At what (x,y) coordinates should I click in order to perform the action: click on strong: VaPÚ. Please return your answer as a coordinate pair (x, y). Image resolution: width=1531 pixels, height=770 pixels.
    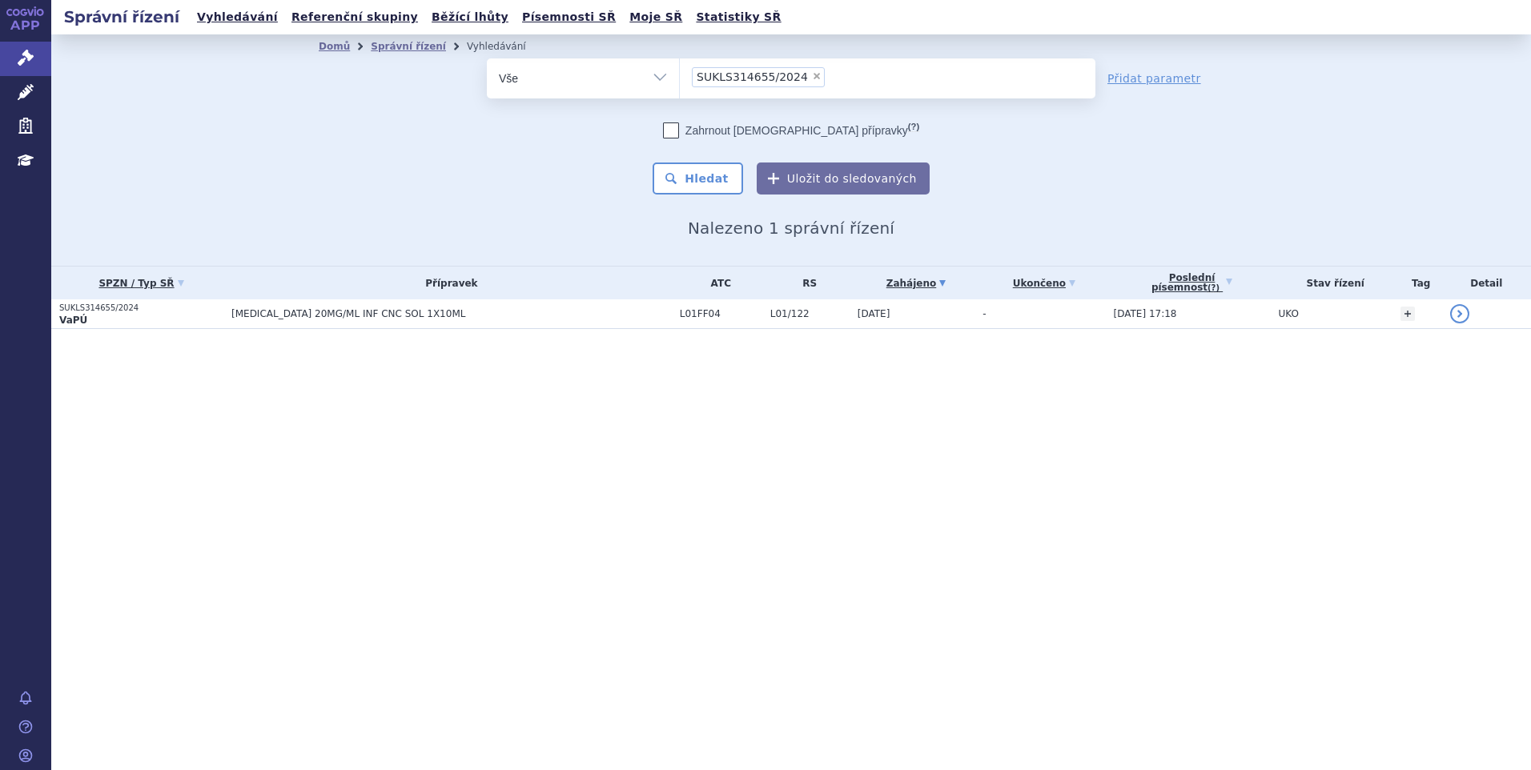
    Looking at the image, I should click on (73, 320).